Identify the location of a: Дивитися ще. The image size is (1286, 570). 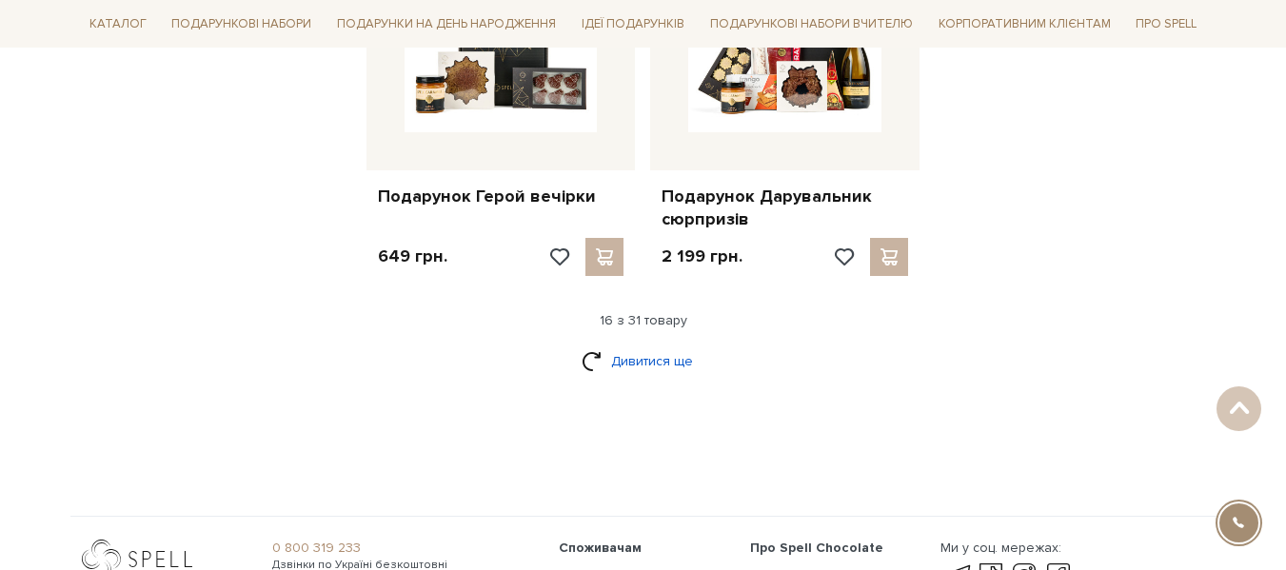
(643, 361).